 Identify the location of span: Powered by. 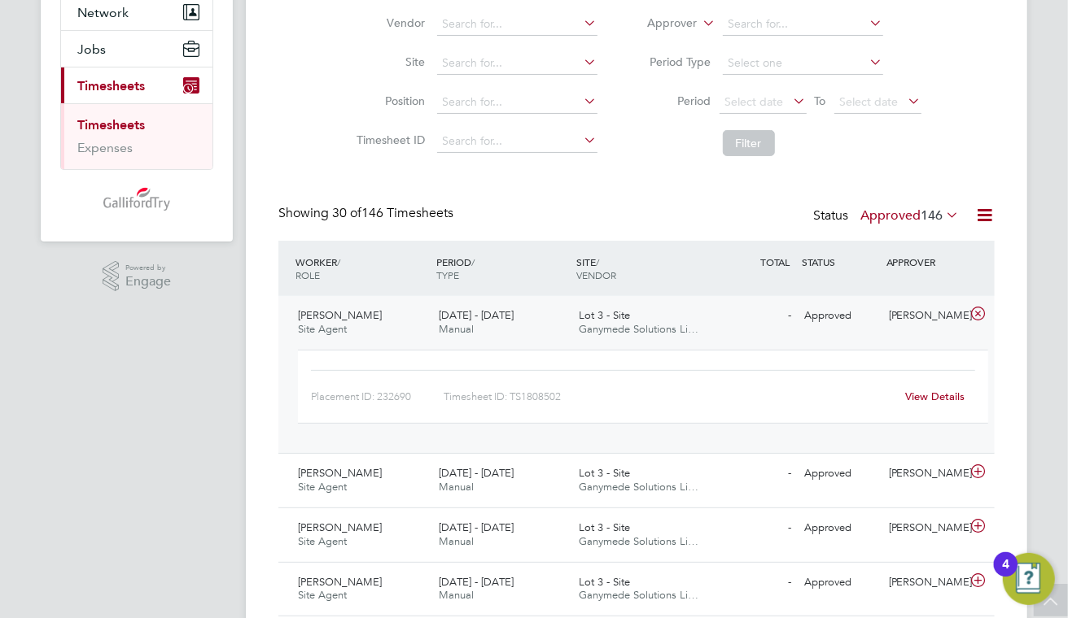
(148, 268).